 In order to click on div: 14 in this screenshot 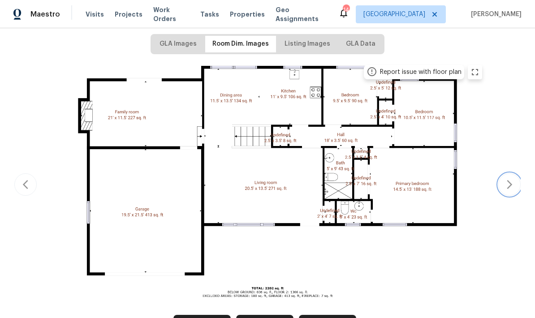, I will do `click(346, 10)`.